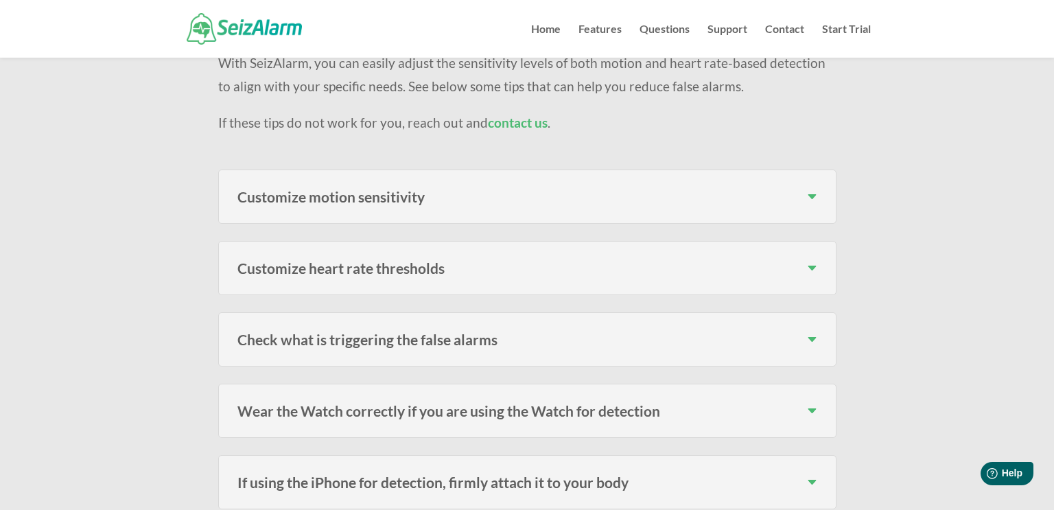 This screenshot has height=510, width=1054. Describe the element at coordinates (846, 40) in the screenshot. I see `a: Start Trial` at that location.